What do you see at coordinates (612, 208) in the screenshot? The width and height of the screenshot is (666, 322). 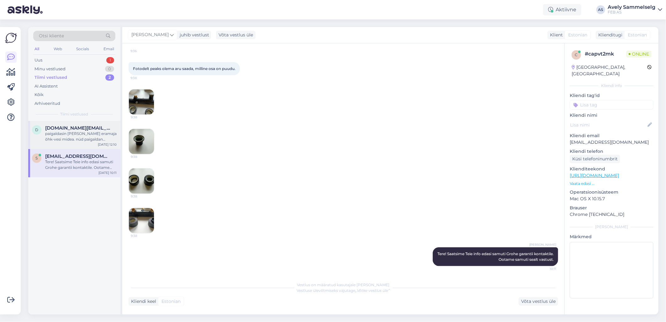 I see `p: Brauser` at bounding box center [612, 208].